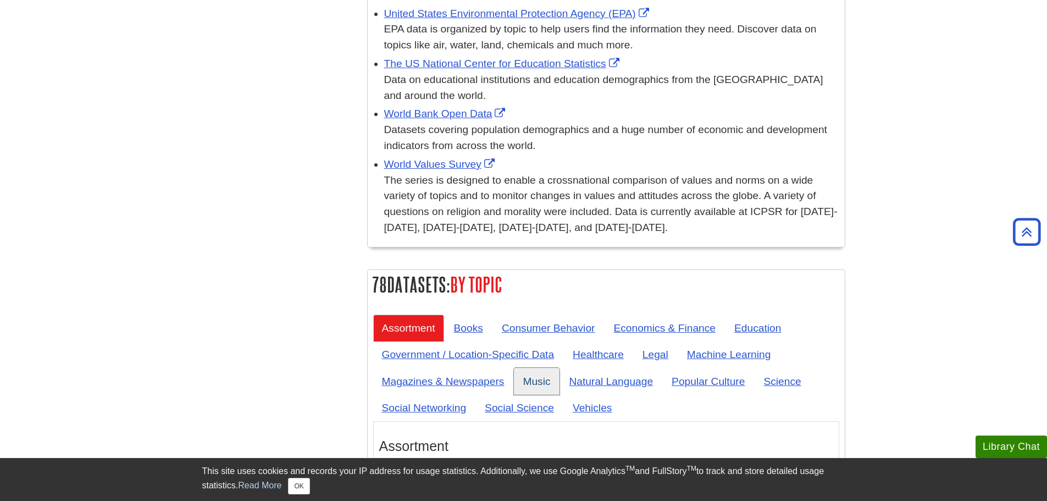 This screenshot has width=1047, height=501. Describe the element at coordinates (592, 407) in the screenshot. I see `a: Vehicles` at that location.